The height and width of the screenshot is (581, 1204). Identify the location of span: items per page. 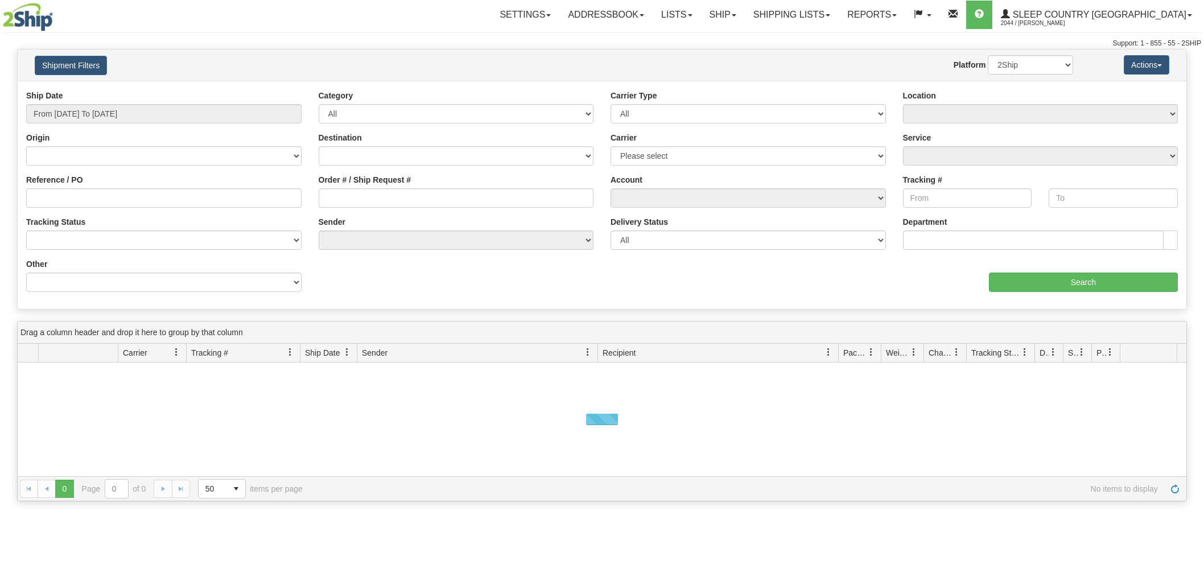
(250, 489).